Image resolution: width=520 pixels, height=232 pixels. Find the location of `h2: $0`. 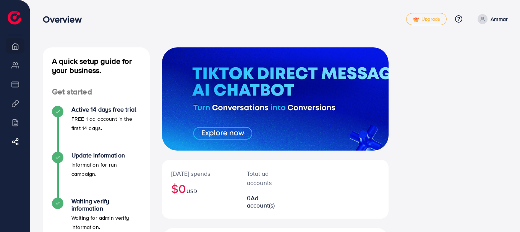

h2: $0 is located at coordinates (200, 188).